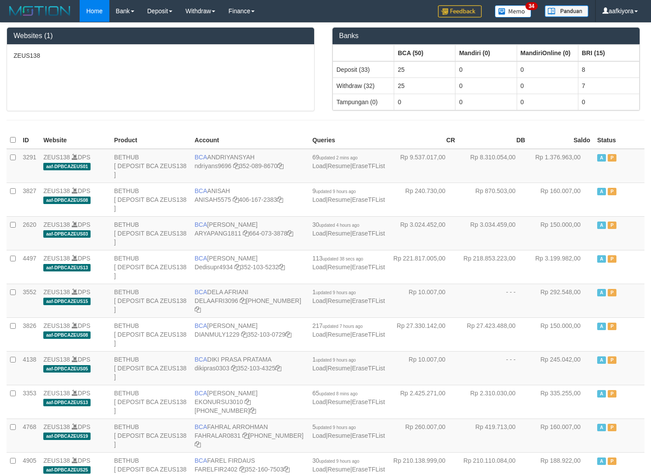  Describe the element at coordinates (67, 402) in the screenshot. I see `span: aaf-DPBCAZEUS13` at that location.